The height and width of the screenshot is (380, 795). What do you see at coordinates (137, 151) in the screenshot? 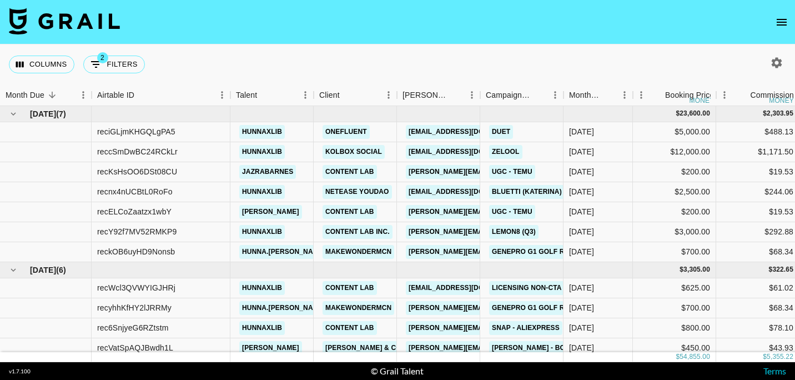
I see `div: reccSmDwBC24RCkLr` at bounding box center [137, 151].